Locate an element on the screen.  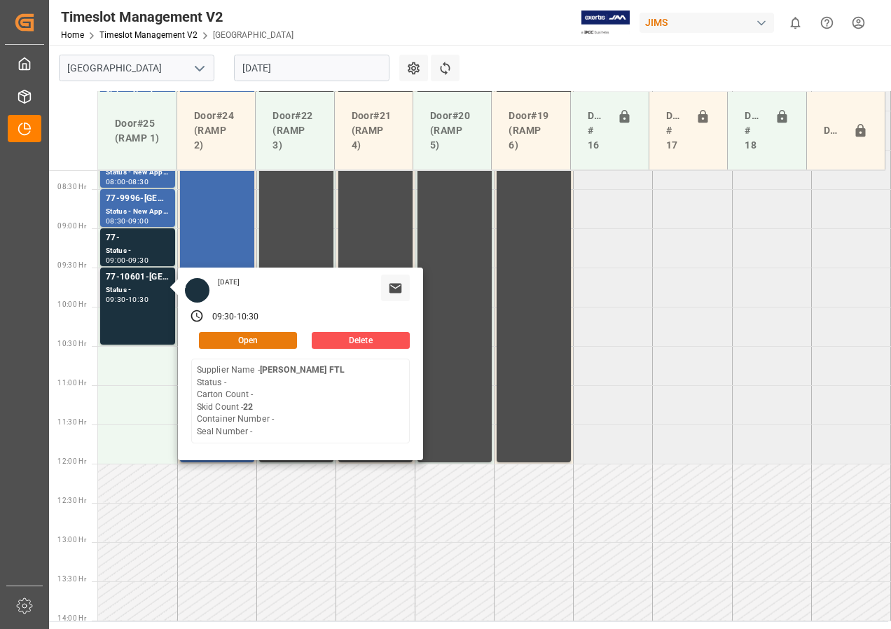
div: 77- is located at coordinates (137, 238).